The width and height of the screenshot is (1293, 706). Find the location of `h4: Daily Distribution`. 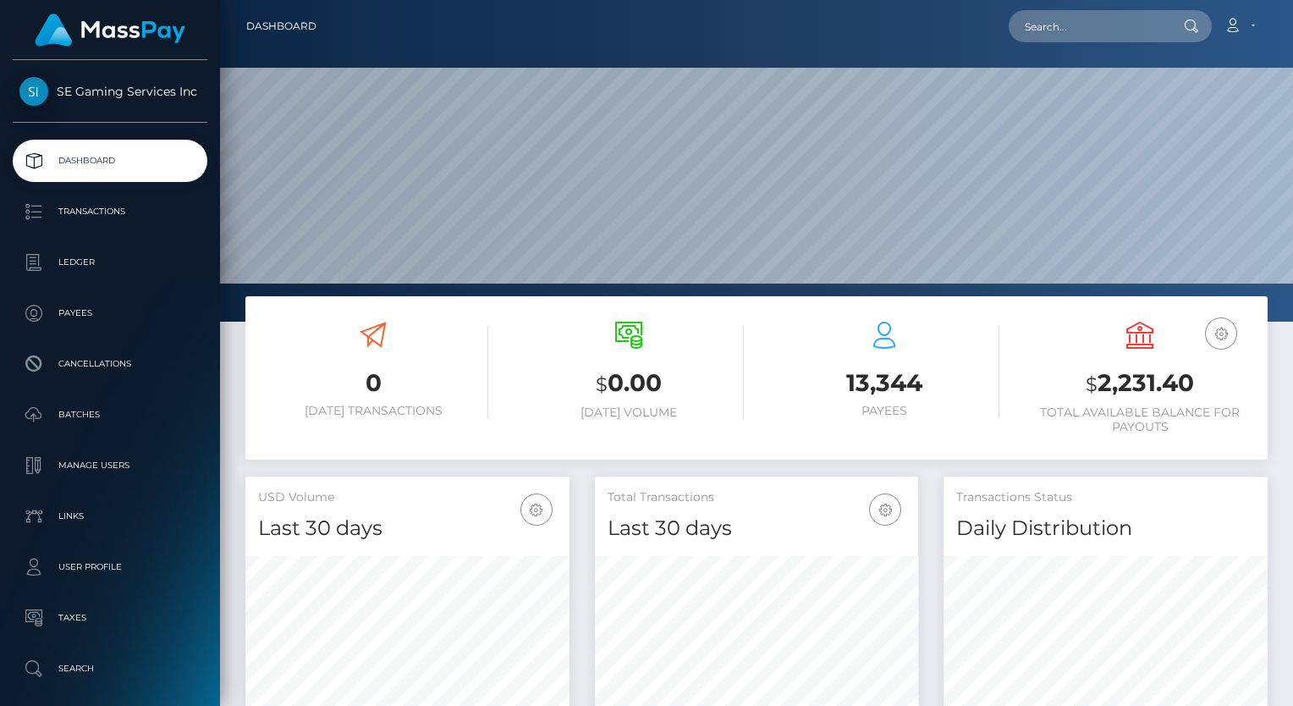

h4: Daily Distribution is located at coordinates (1105, 528).